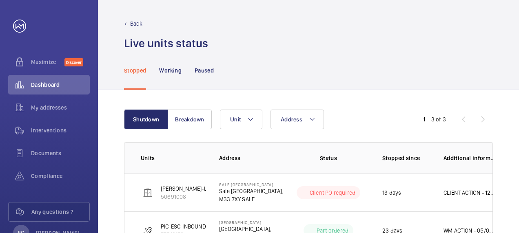 The height and width of the screenshot is (233, 519). Describe the element at coordinates (74, 62) in the screenshot. I see `span: Discover` at that location.